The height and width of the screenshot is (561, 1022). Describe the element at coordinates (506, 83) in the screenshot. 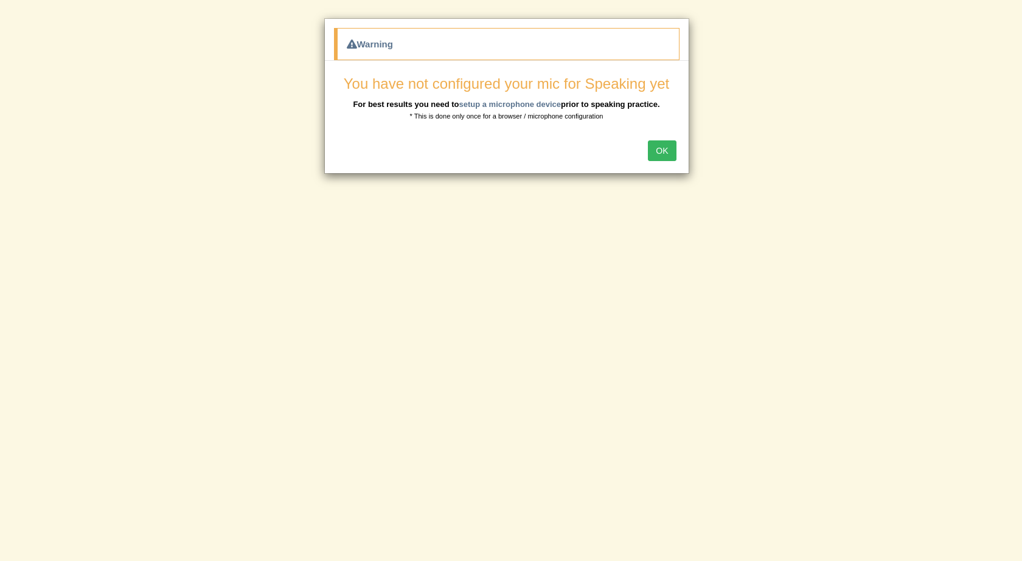

I see `span: You have not configured your mic for Speaking yet` at that location.